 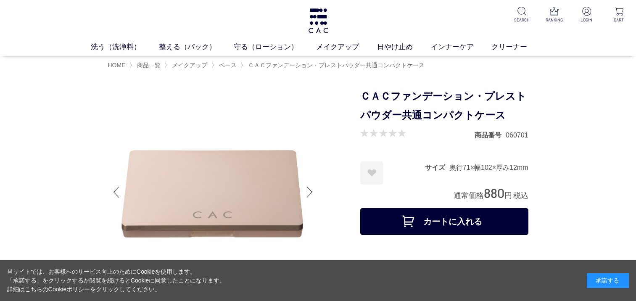 What do you see at coordinates (116, 280) in the screenshot?
I see `div: 当サイトでは、お客様へのサービス向上のためにCookieを使用します。 「承諾する」をクリックするか閲覧を続けるとCookieに同意したことになります。 詳細はこちらの をクリックしてください。` at bounding box center [116, 280].